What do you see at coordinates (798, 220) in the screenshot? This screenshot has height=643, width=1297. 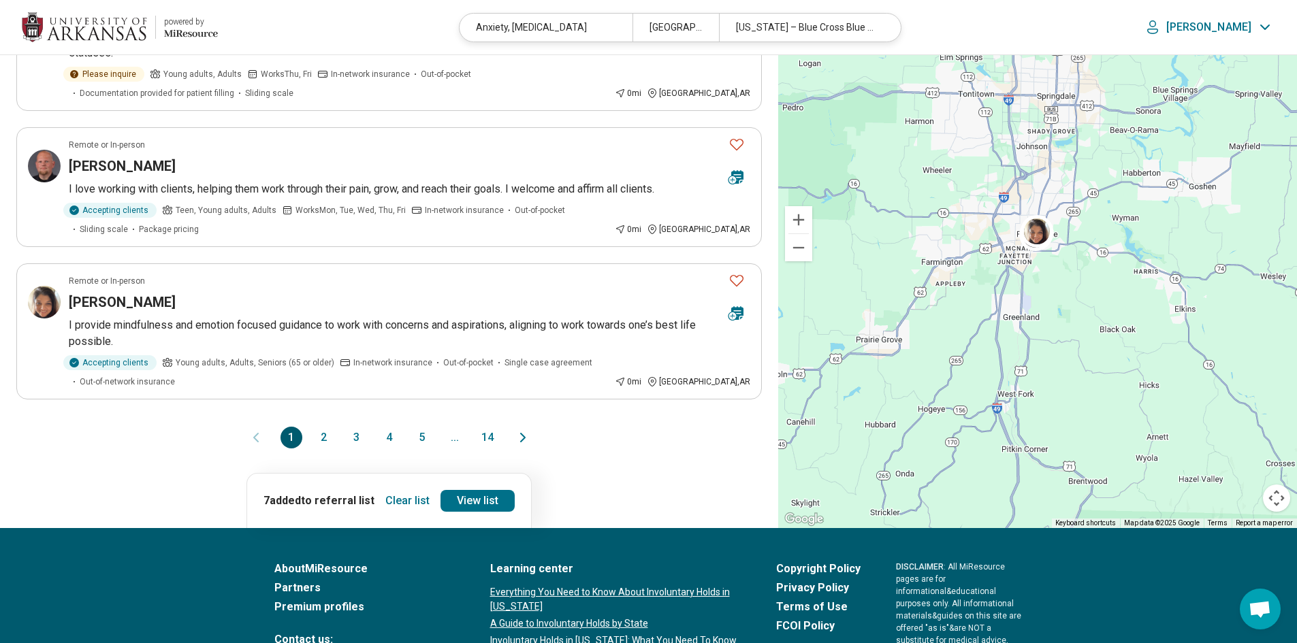 I see `button: Zoom in` at bounding box center [798, 220].